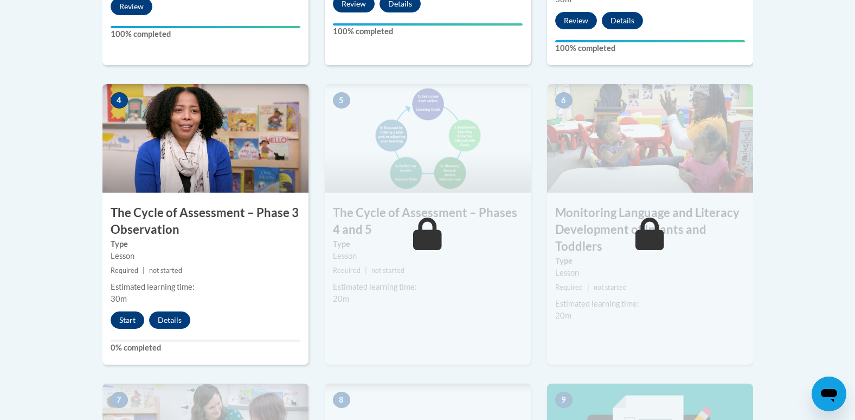 This screenshot has width=855, height=420. Describe the element at coordinates (564, 400) in the screenshot. I see `span: 9` at that location.